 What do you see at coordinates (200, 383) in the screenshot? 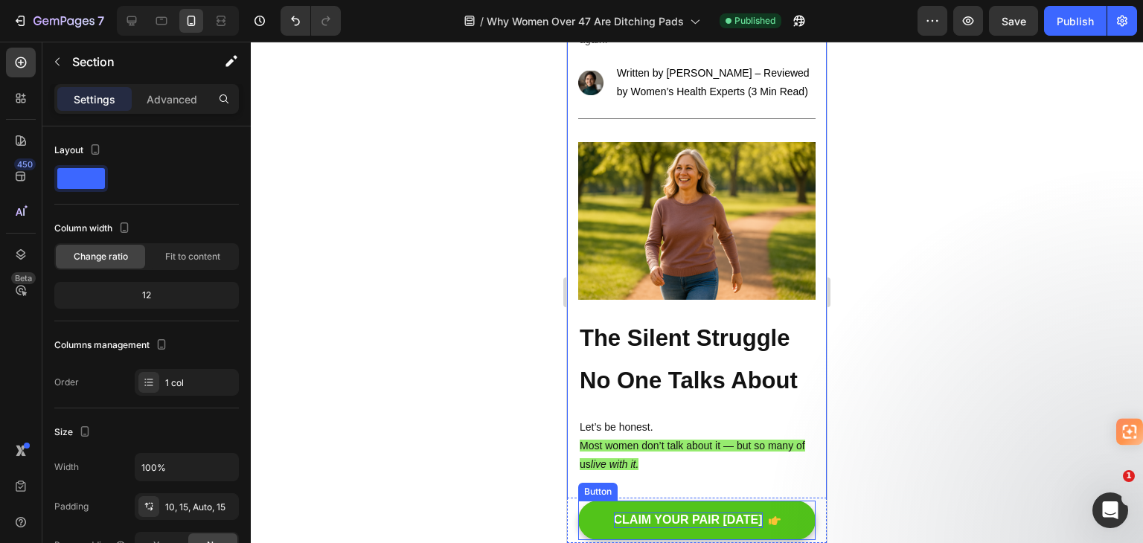
I see `div: 1 col` at bounding box center [200, 383].